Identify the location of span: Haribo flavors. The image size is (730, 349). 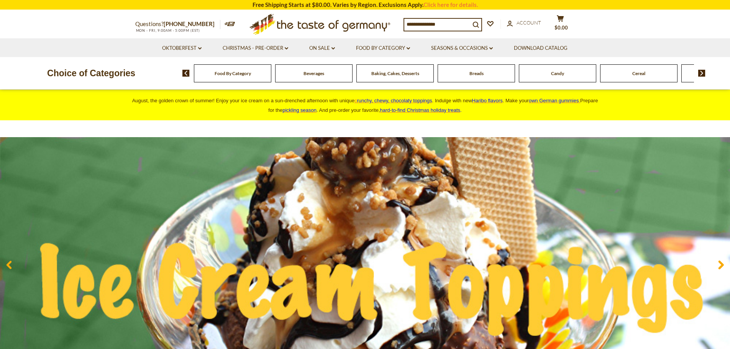
(487, 100).